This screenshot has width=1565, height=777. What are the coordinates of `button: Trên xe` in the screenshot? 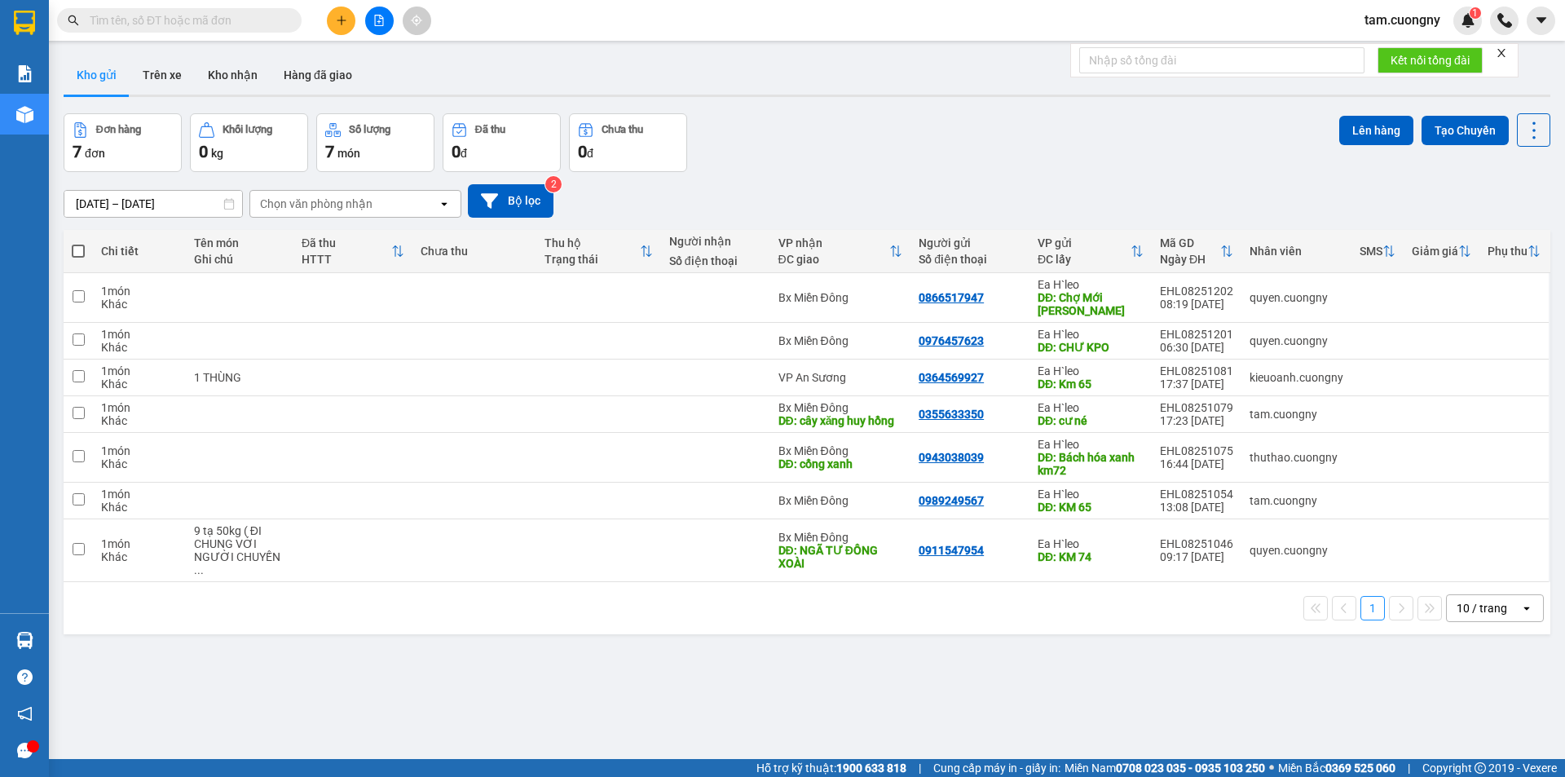 It's located at (162, 75).